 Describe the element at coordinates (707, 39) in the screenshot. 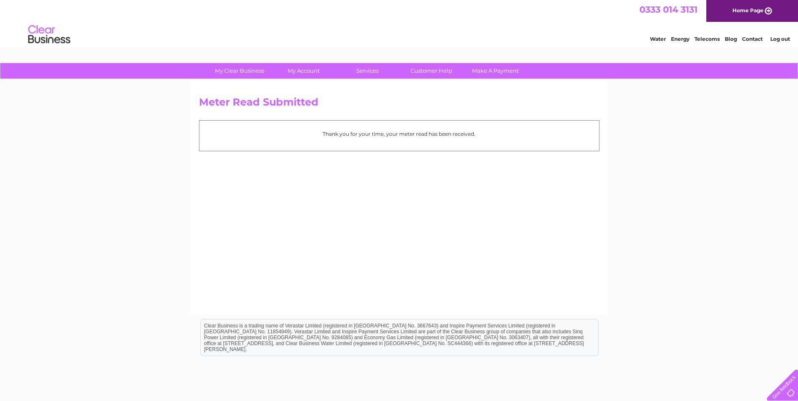

I see `a: Telecoms` at that location.